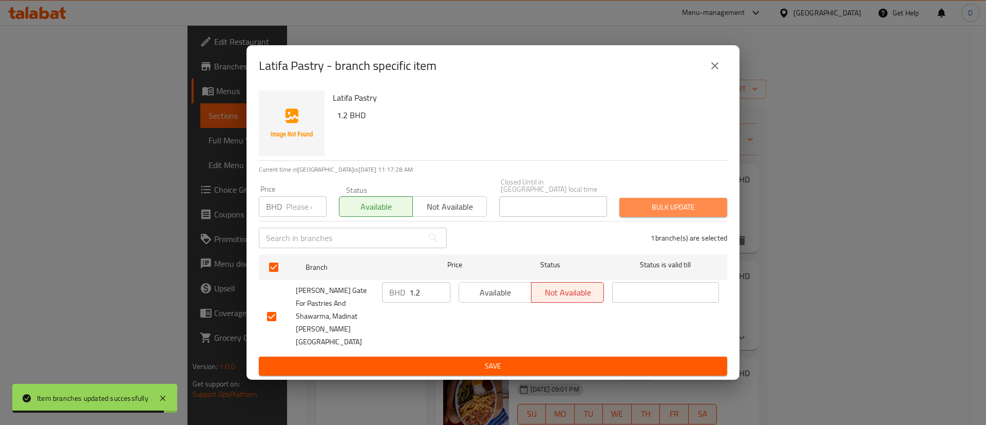 The height and width of the screenshot is (425, 986). What do you see at coordinates (665, 264) in the screenshot?
I see `span: Status is valid till` at bounding box center [665, 264].